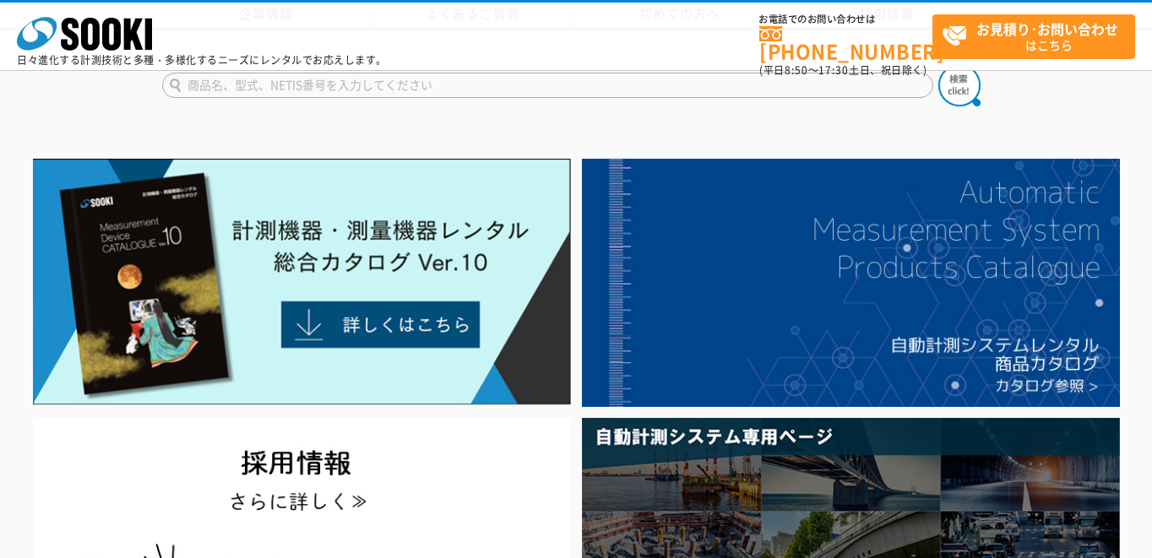  I want to click on p: 日々進化する計測技術と多種・多様化するニーズにレンタルでお応えします。, so click(202, 60).